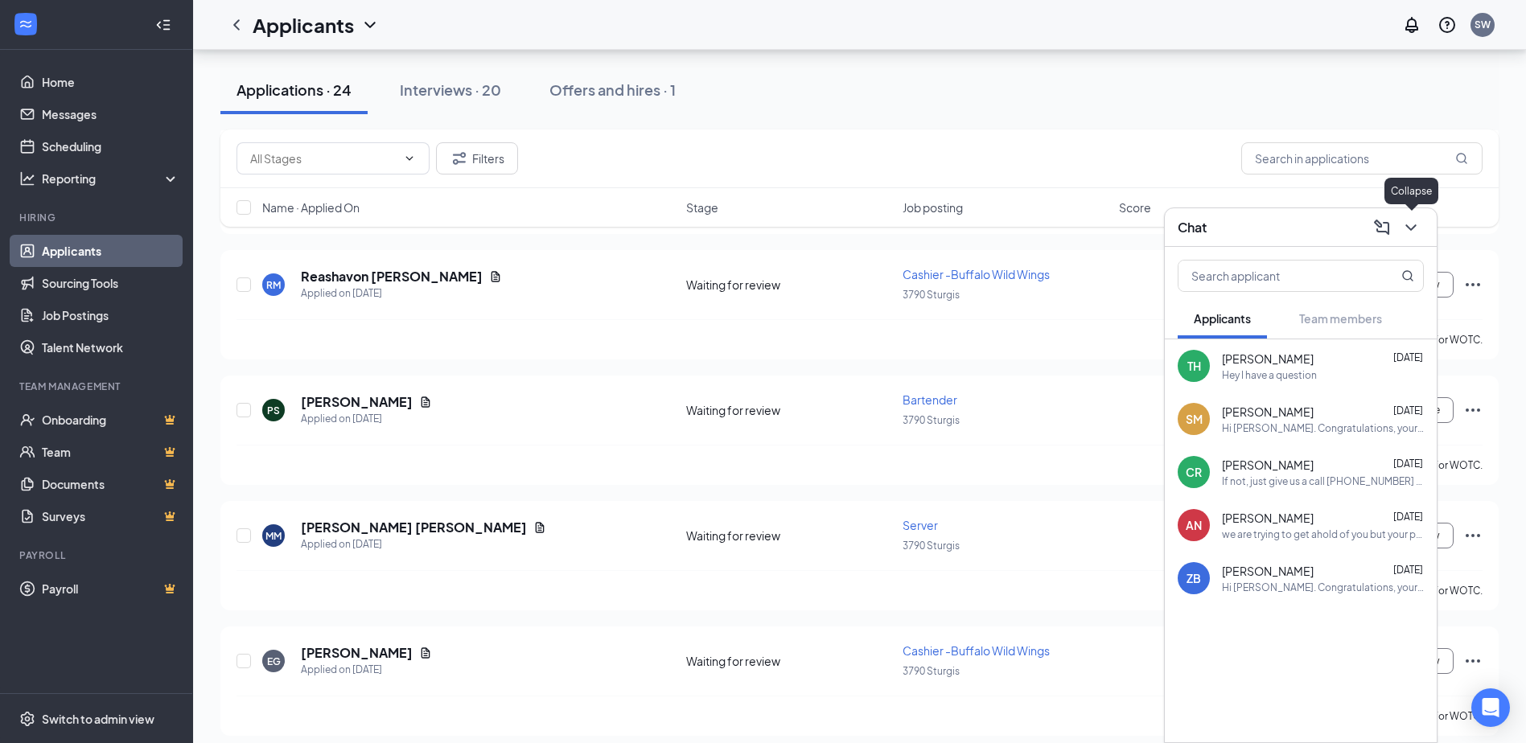 The width and height of the screenshot is (1526, 743). I want to click on a: PayrollCrown, so click(110, 589).